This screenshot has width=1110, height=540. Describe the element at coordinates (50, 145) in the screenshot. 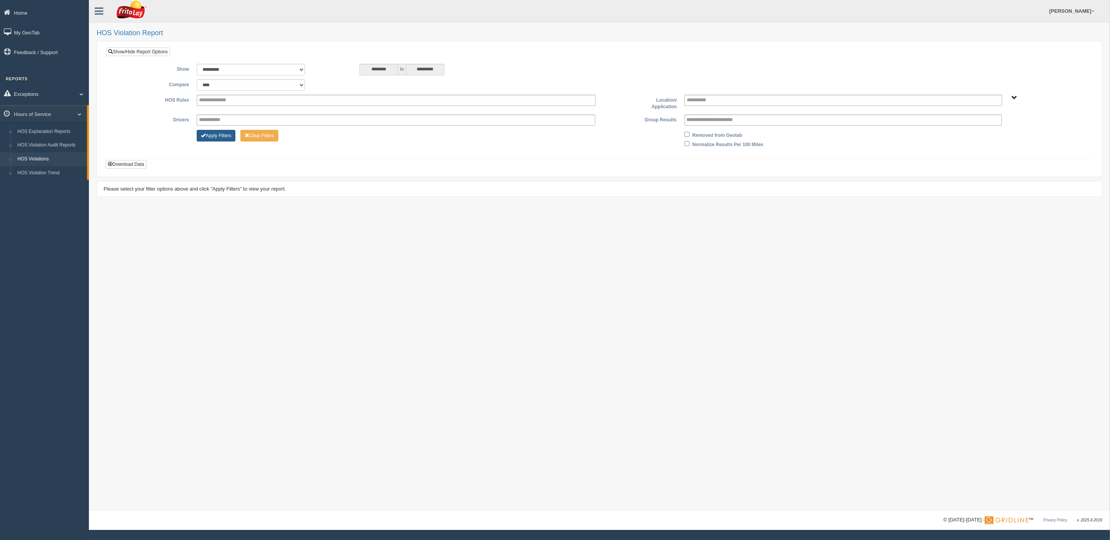

I see `a: HOS Violation Audit Reports` at that location.